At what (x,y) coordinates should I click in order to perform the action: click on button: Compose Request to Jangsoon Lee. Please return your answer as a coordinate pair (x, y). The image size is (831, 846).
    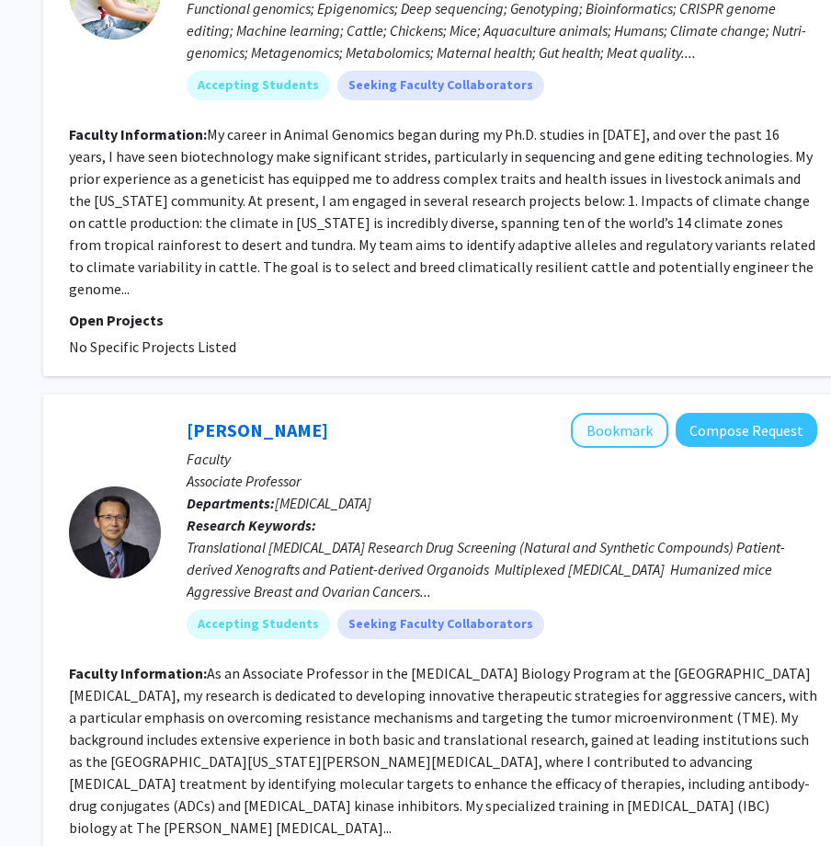
    Looking at the image, I should click on (747, 429).